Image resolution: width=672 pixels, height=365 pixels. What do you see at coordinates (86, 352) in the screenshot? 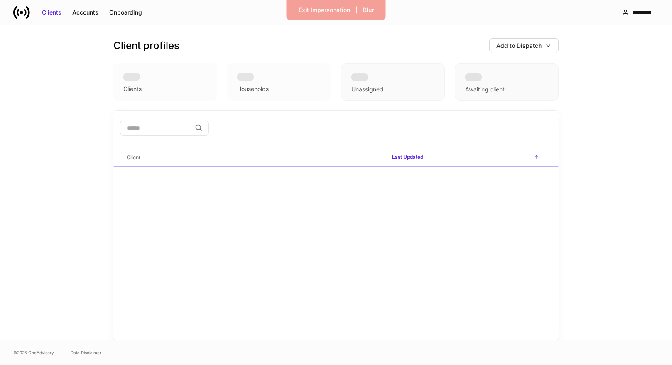
I see `a: Data Disclaimer` at bounding box center [86, 352].